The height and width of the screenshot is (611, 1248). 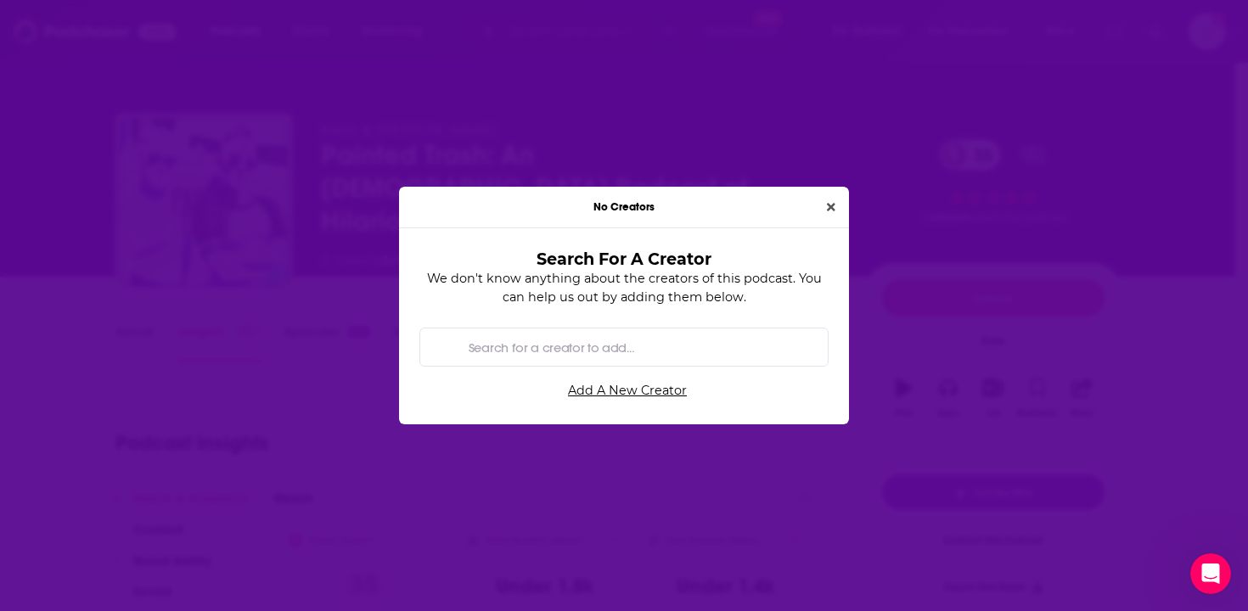 I want to click on h3: Search For A Creator, so click(x=624, y=259).